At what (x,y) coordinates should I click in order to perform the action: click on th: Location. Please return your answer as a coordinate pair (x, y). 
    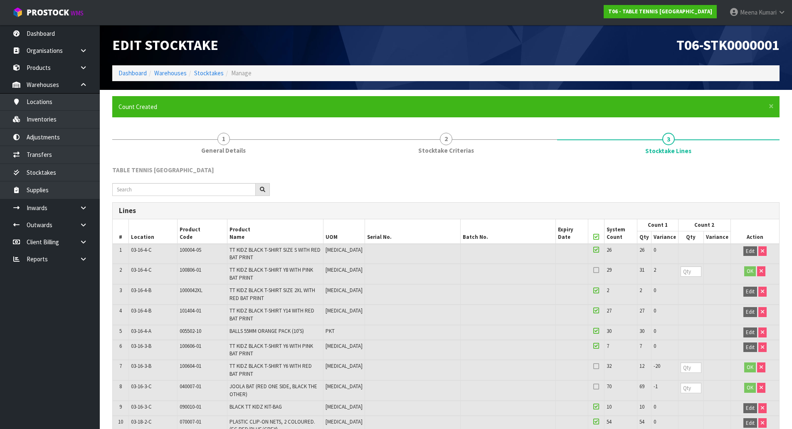
    Looking at the image, I should click on (153, 231).